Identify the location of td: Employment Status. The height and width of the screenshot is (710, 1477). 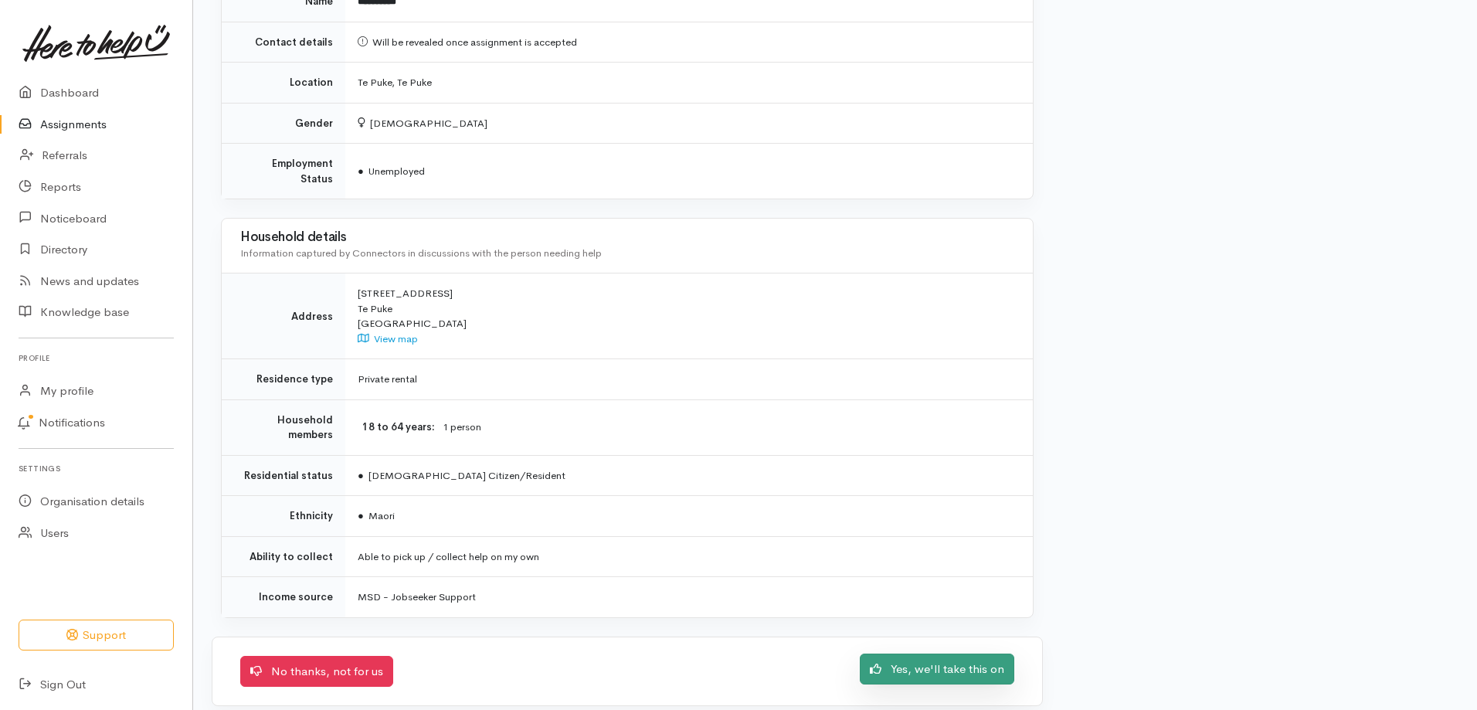
(283, 171).